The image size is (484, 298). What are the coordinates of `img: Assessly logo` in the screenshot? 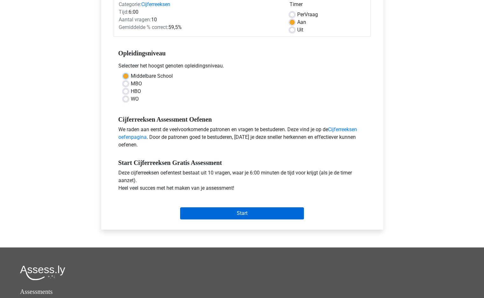 It's located at (43, 272).